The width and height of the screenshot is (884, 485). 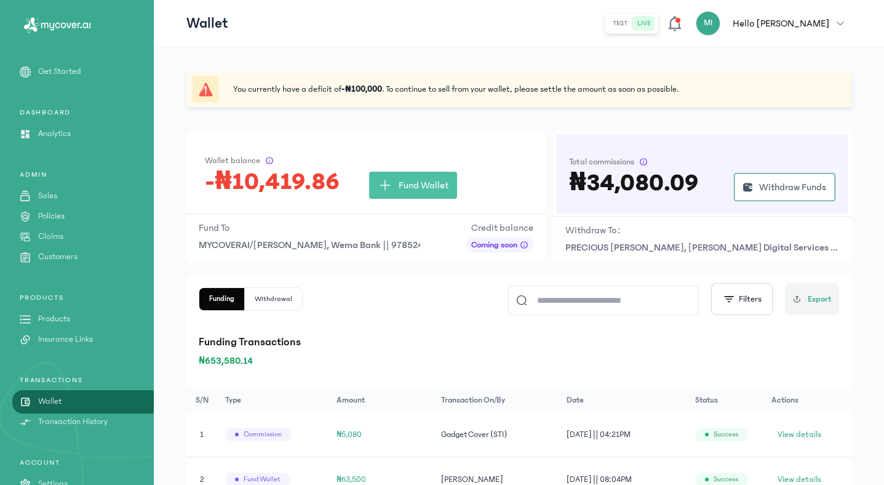 What do you see at coordinates (644, 23) in the screenshot?
I see `button: live` at bounding box center [644, 23].